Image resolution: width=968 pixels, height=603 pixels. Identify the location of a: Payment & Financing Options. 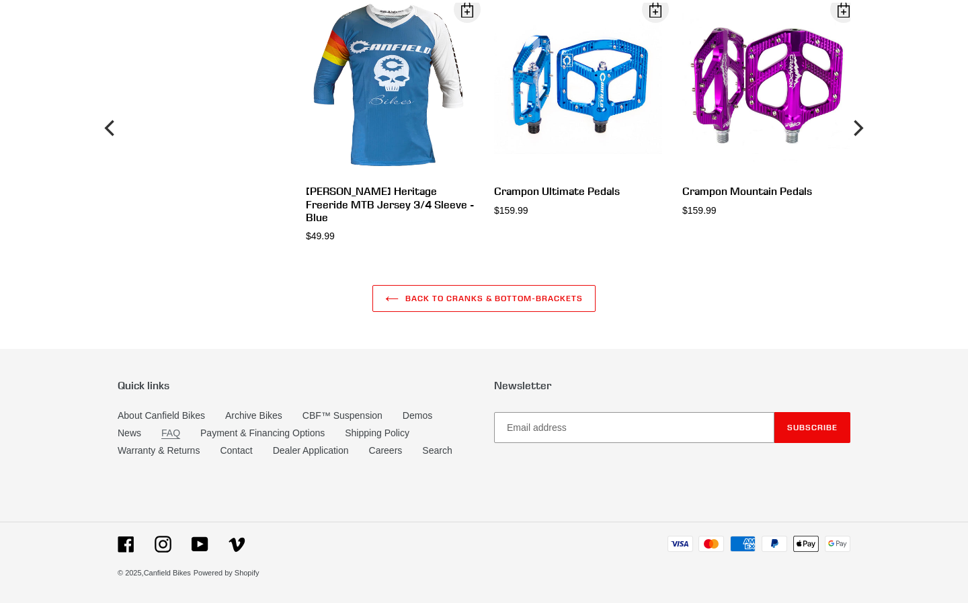
(262, 433).